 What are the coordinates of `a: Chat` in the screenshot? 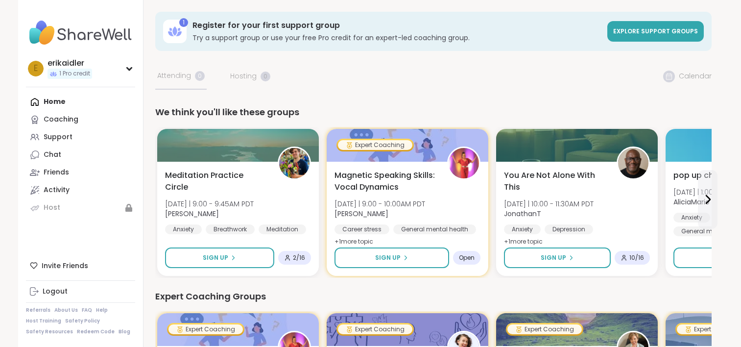 It's located at (80, 155).